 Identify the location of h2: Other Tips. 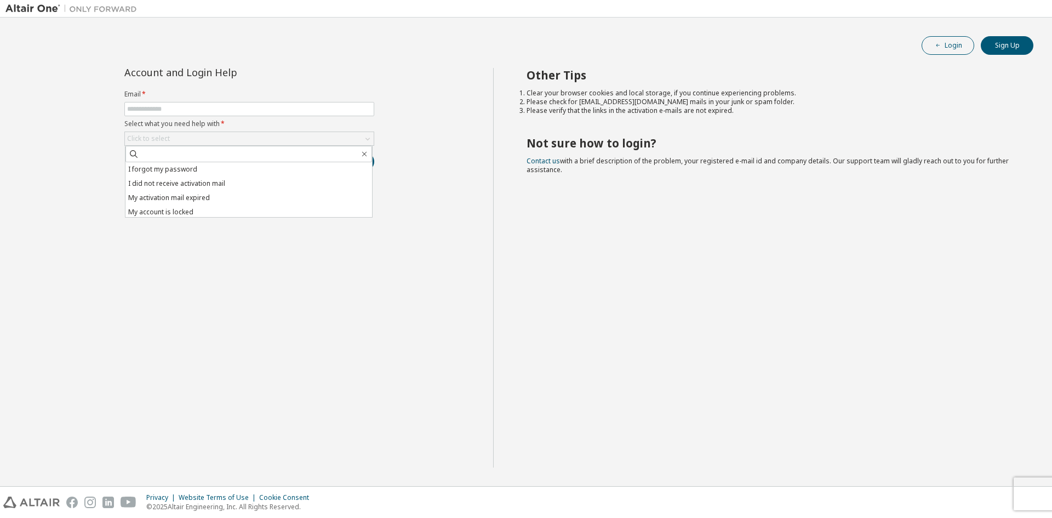
(770, 75).